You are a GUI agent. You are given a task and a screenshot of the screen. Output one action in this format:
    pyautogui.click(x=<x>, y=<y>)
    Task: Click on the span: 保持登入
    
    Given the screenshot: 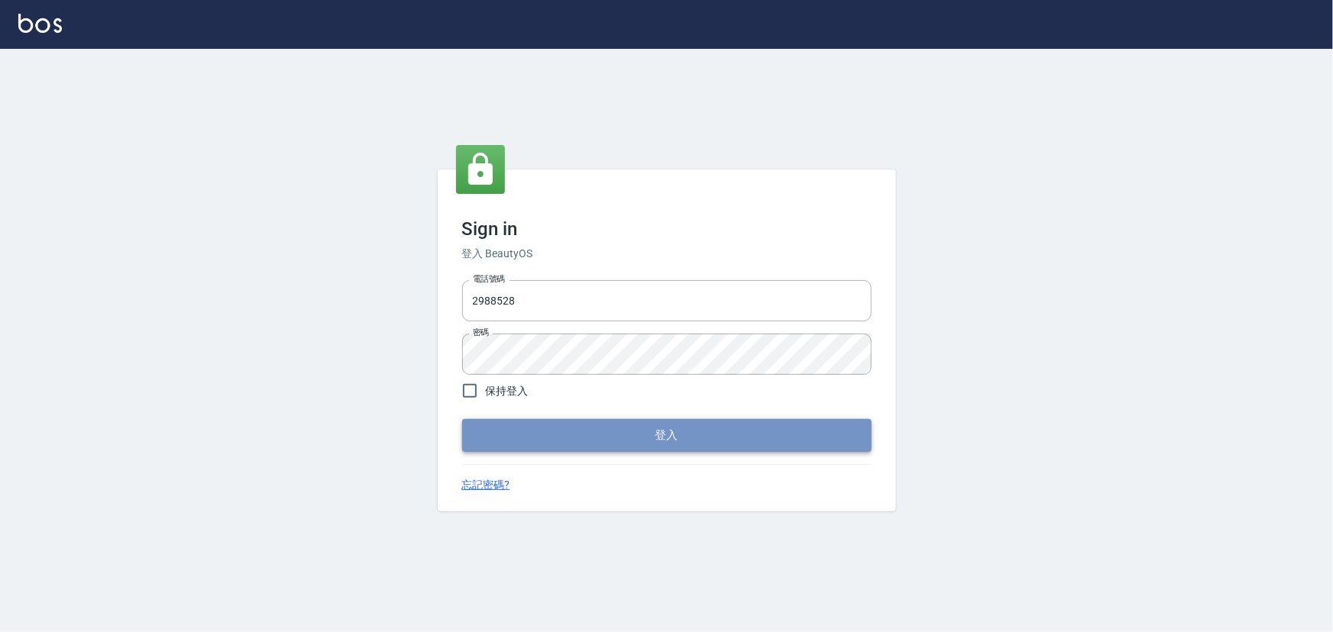 What is the action you would take?
    pyautogui.click(x=507, y=391)
    